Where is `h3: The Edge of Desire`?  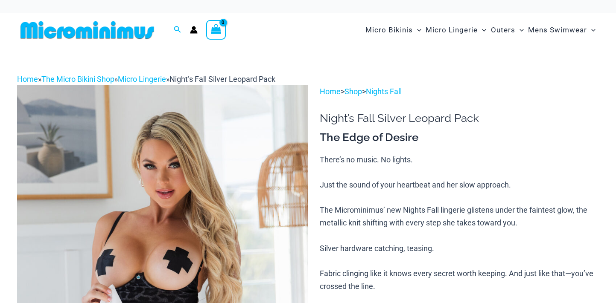
h3: The Edge of Desire is located at coordinates (459, 138).